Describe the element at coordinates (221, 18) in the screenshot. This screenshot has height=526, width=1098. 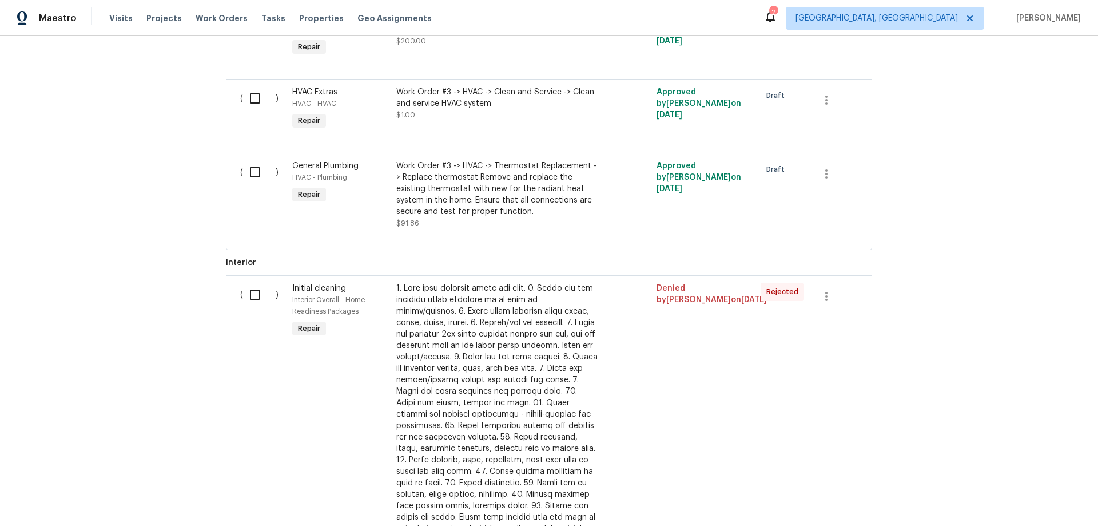
I see `span: Work Orders` at that location.